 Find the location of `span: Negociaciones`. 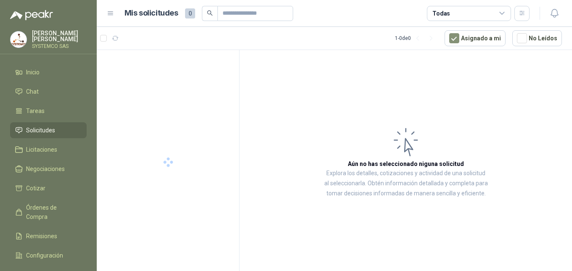

span: Negociaciones is located at coordinates (45, 169).